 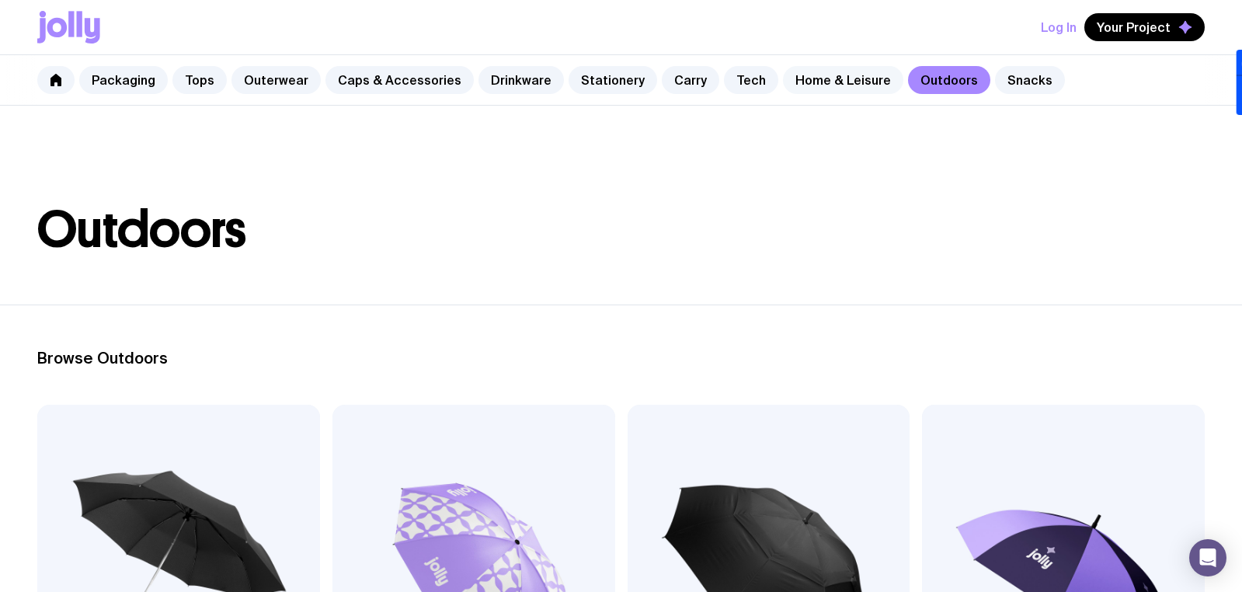 I want to click on a: Snacks, so click(x=1030, y=80).